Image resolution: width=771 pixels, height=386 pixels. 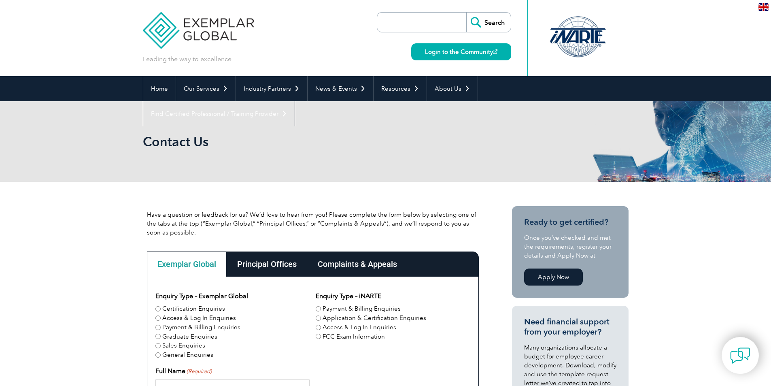 I want to click on p: Leading the way to excellence, so click(x=187, y=59).